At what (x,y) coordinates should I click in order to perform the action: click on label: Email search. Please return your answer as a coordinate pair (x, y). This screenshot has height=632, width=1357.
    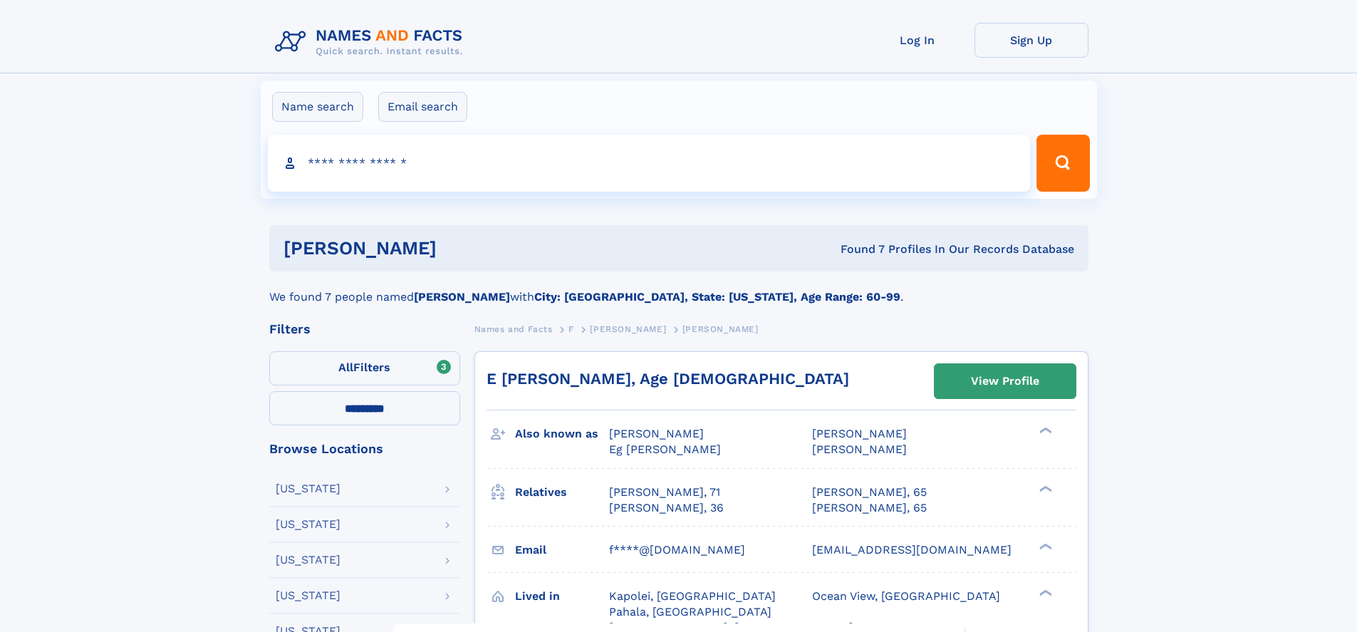
    Looking at the image, I should click on (422, 107).